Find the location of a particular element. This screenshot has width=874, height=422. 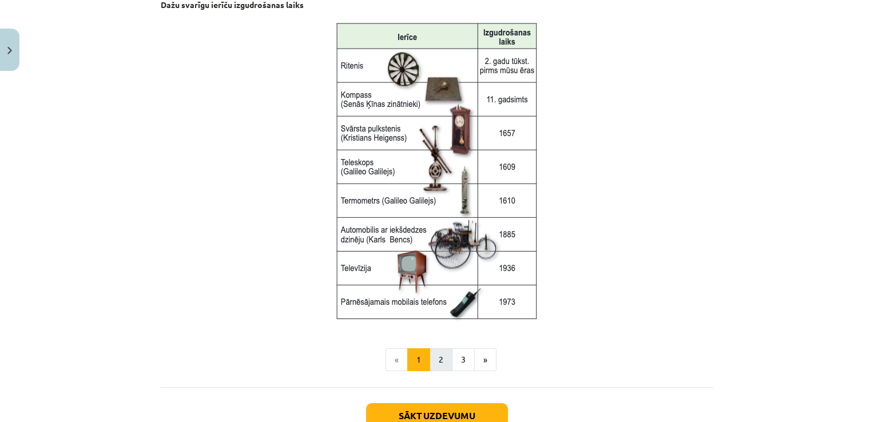

button: 3 is located at coordinates (463, 360).